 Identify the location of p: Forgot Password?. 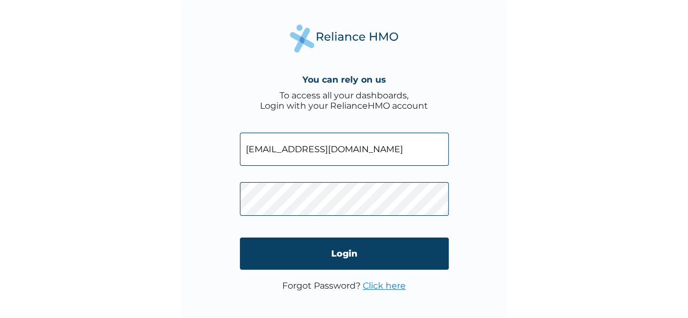
(344, 286).